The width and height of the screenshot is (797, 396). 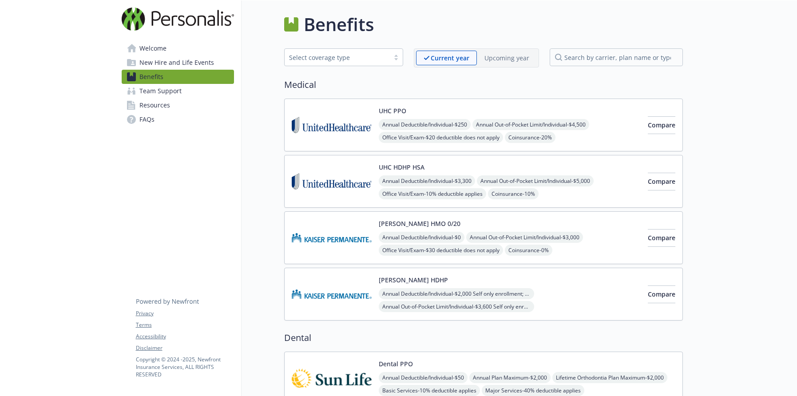 What do you see at coordinates (178, 91) in the screenshot?
I see `a: Team Support` at bounding box center [178, 91].